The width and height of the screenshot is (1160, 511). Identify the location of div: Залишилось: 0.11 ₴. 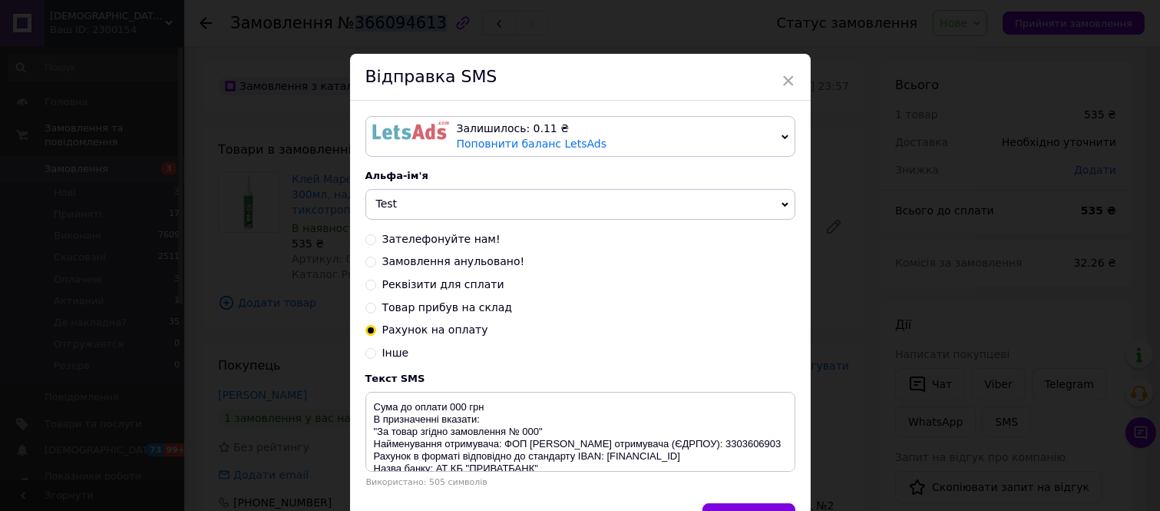
(616, 129).